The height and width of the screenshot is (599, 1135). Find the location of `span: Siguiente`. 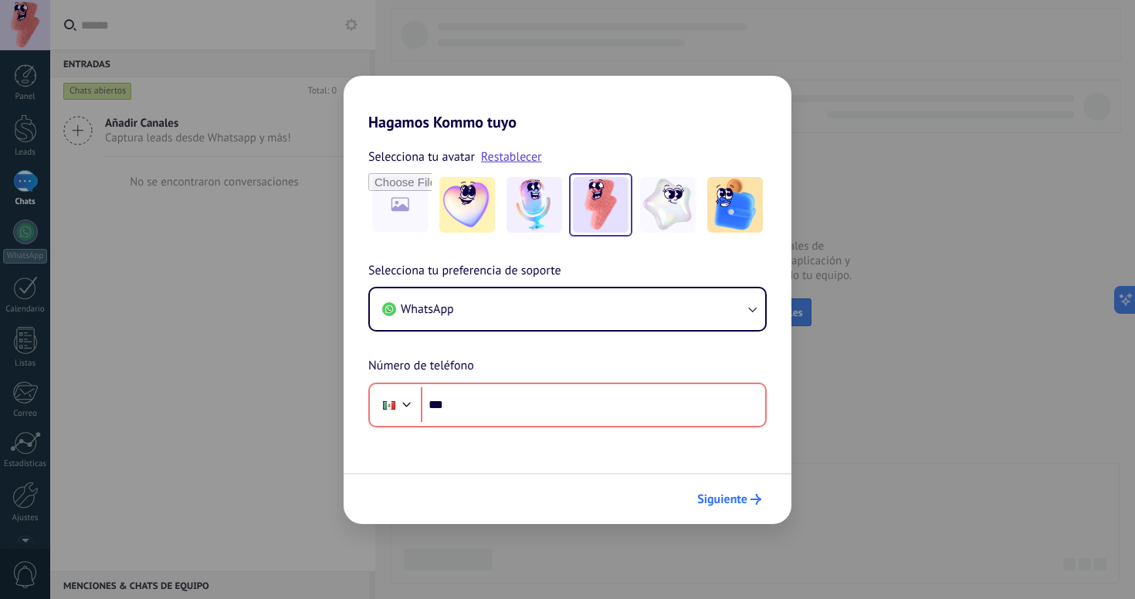

span: Siguiente is located at coordinates (722, 499).